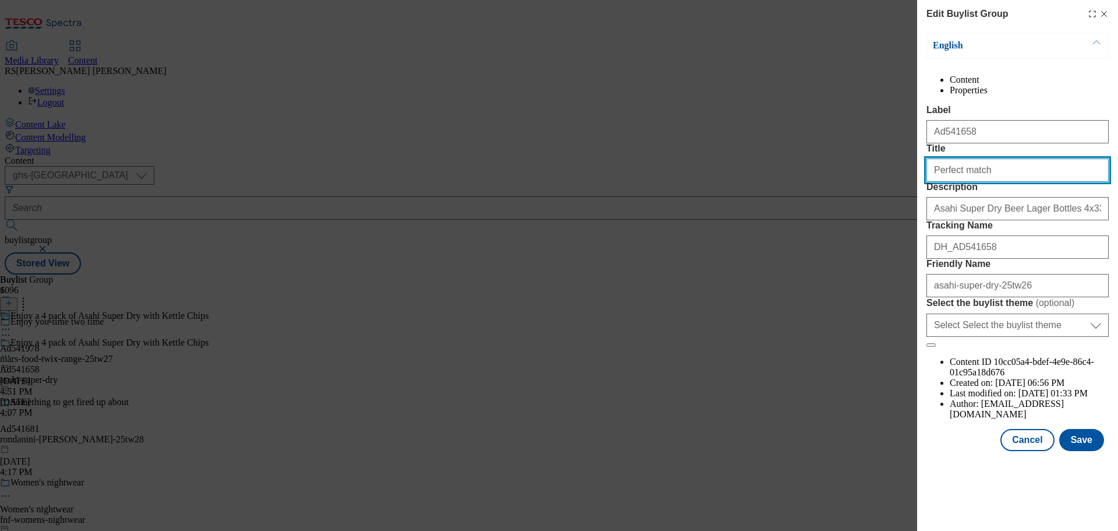 This screenshot has width=1118, height=531. What do you see at coordinates (1017, 149) in the screenshot?
I see `label: Title` at bounding box center [1017, 149].